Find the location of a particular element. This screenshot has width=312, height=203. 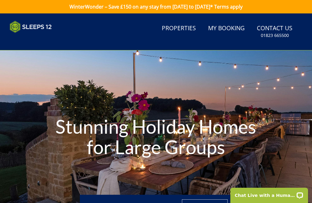

p: Chat Live with a Human! is located at coordinates (39, 12).